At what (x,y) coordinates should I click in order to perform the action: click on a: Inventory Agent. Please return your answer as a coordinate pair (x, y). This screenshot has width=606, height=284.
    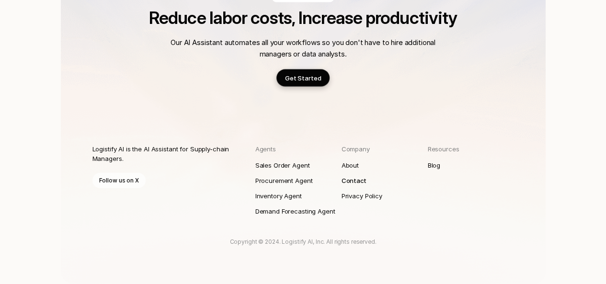
    Looking at the image, I should click on (299, 196).